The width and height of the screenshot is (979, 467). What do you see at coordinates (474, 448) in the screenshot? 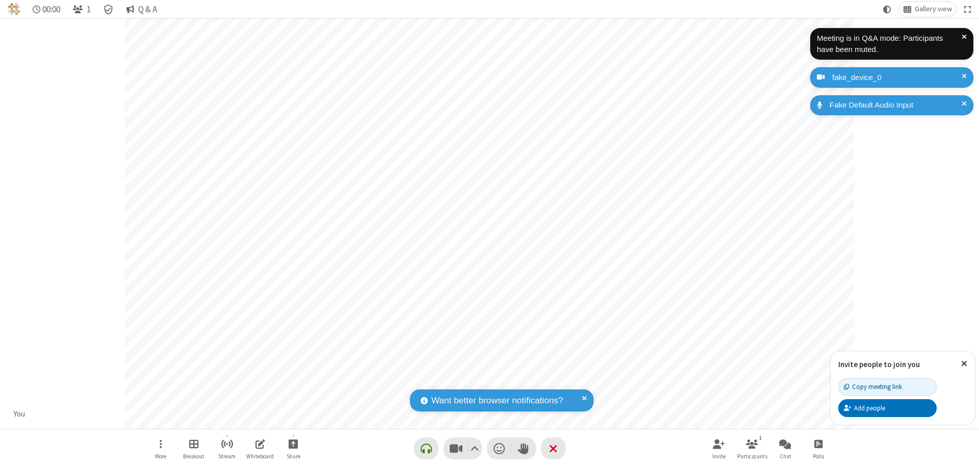
I see `button: Video setting` at bounding box center [474, 448].